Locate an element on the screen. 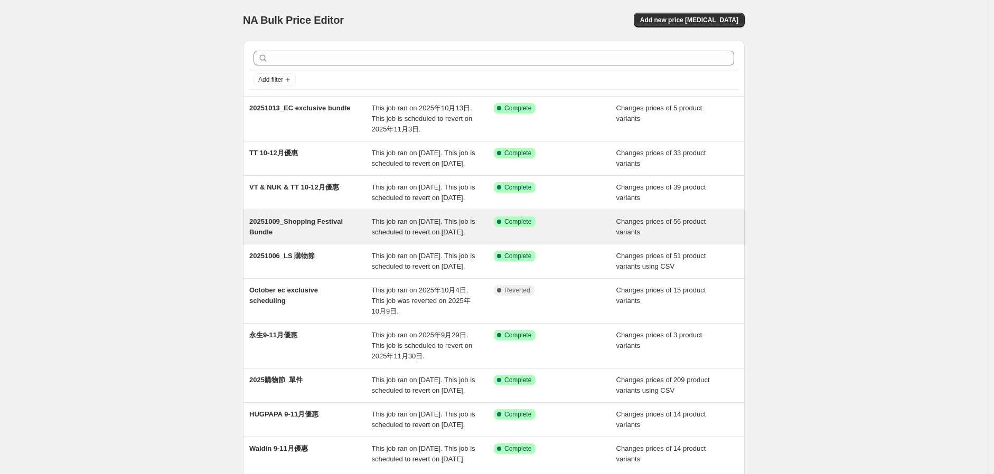 The width and height of the screenshot is (994, 474). span: HUGPAPA 9-11月優惠 is located at coordinates (284, 414).